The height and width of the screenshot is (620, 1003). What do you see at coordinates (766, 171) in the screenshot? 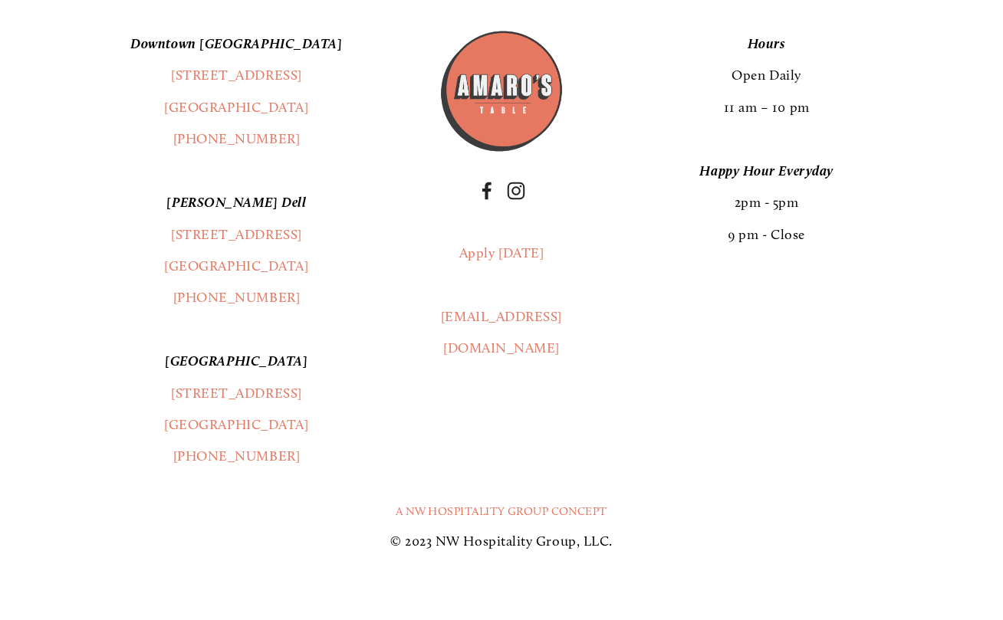
I see `em: Happy Hour Everyday` at bounding box center [766, 171].